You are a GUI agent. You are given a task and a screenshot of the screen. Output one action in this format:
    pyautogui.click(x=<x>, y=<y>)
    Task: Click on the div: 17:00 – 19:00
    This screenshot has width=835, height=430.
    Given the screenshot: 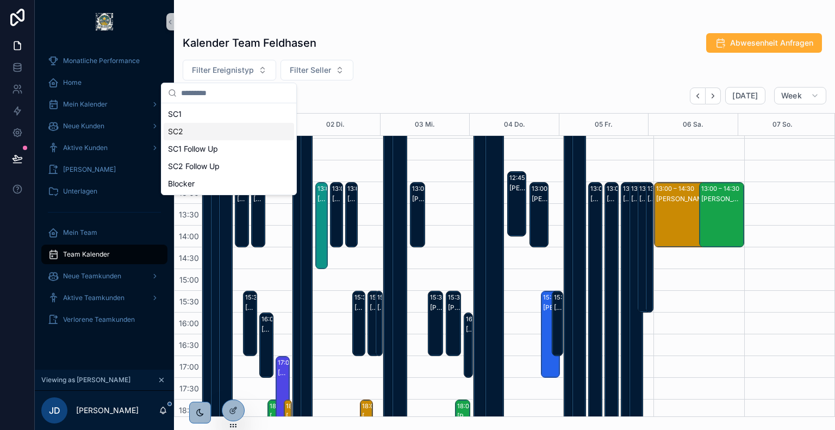 What is the action you would take?
    pyautogui.click(x=298, y=363)
    